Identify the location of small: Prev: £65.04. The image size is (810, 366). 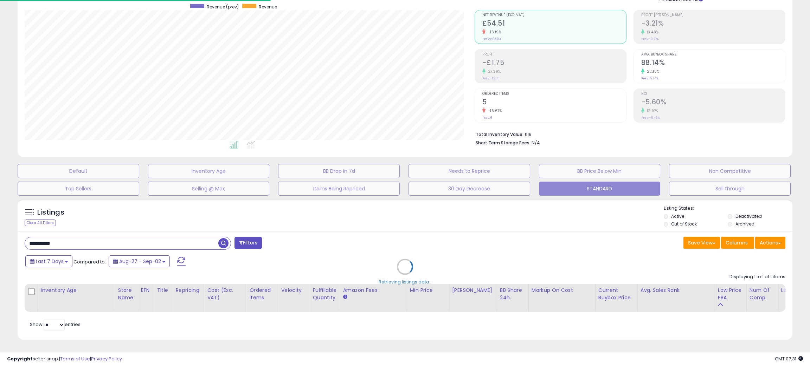
(492, 39).